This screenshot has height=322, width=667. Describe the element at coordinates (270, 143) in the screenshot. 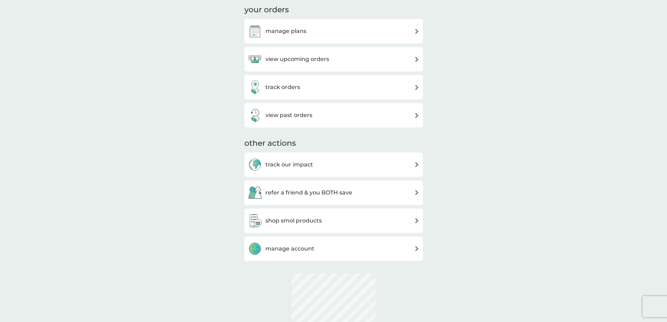

I see `h3: other actions` at that location.